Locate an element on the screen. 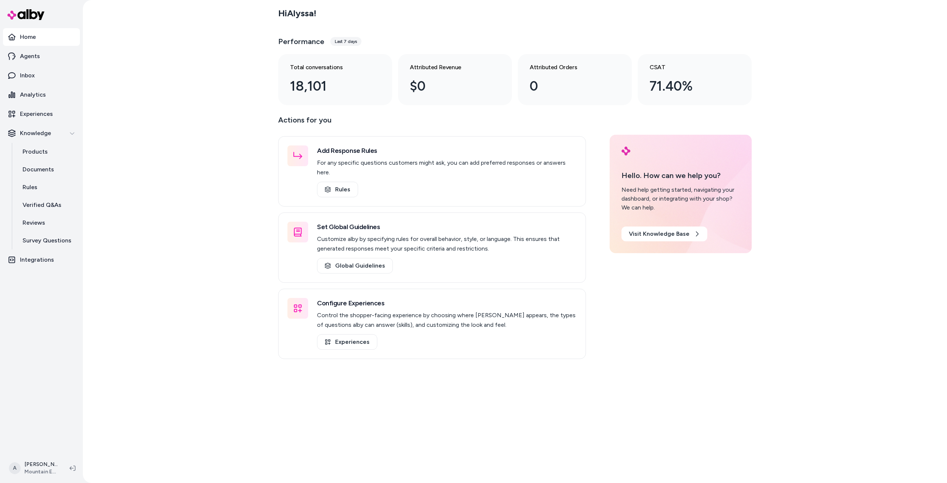  h3: Attributed Orders is located at coordinates (569, 67).